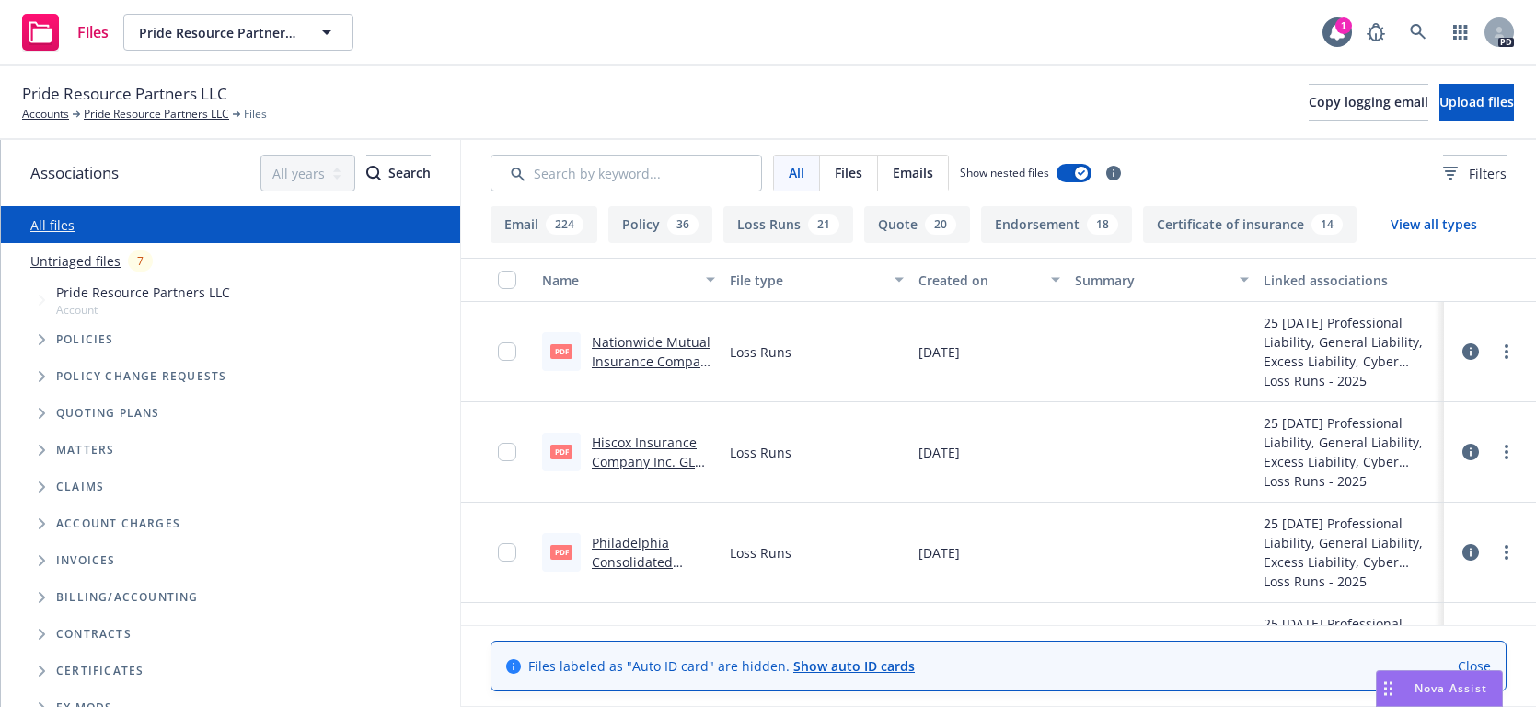 This screenshot has width=1536, height=707. What do you see at coordinates (1450, 687) in the screenshot?
I see `span: Nova Assist` at bounding box center [1450, 687].